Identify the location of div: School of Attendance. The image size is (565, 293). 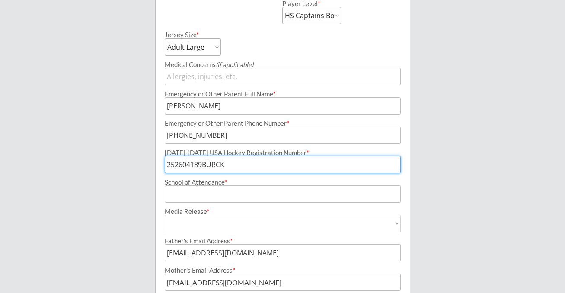
(283, 182).